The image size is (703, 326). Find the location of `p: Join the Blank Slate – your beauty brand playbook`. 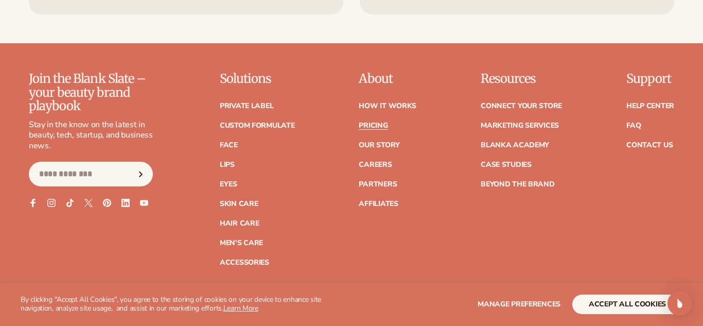

p: Join the Blank Slate – your beauty brand playbook is located at coordinates (91, 92).